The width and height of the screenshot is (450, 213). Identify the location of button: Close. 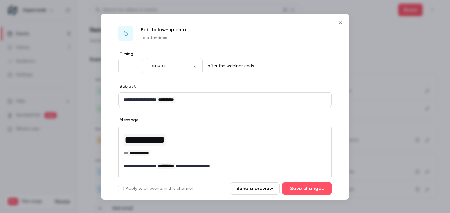
(341, 22).